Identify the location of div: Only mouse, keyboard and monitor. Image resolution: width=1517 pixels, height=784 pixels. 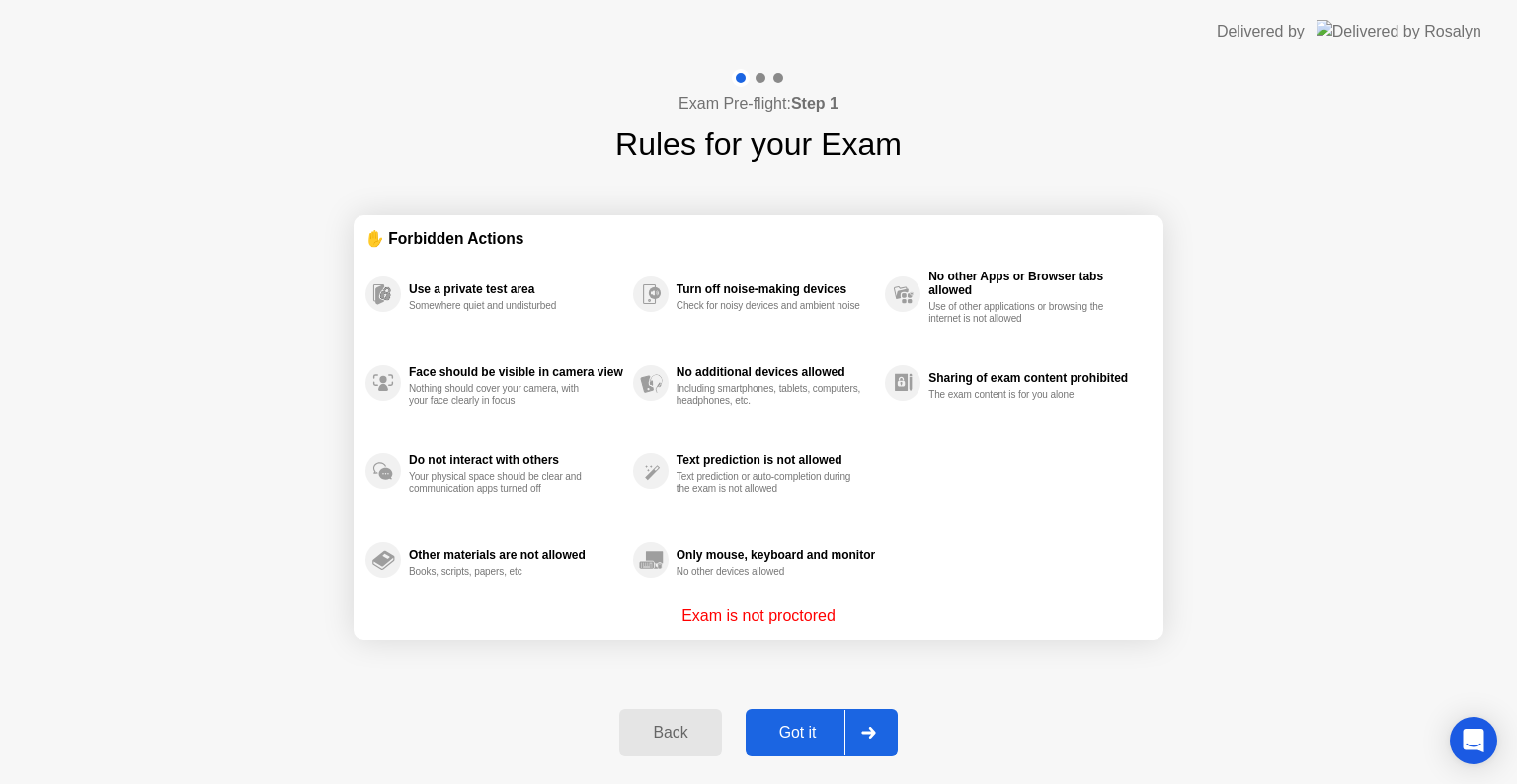
(775, 555).